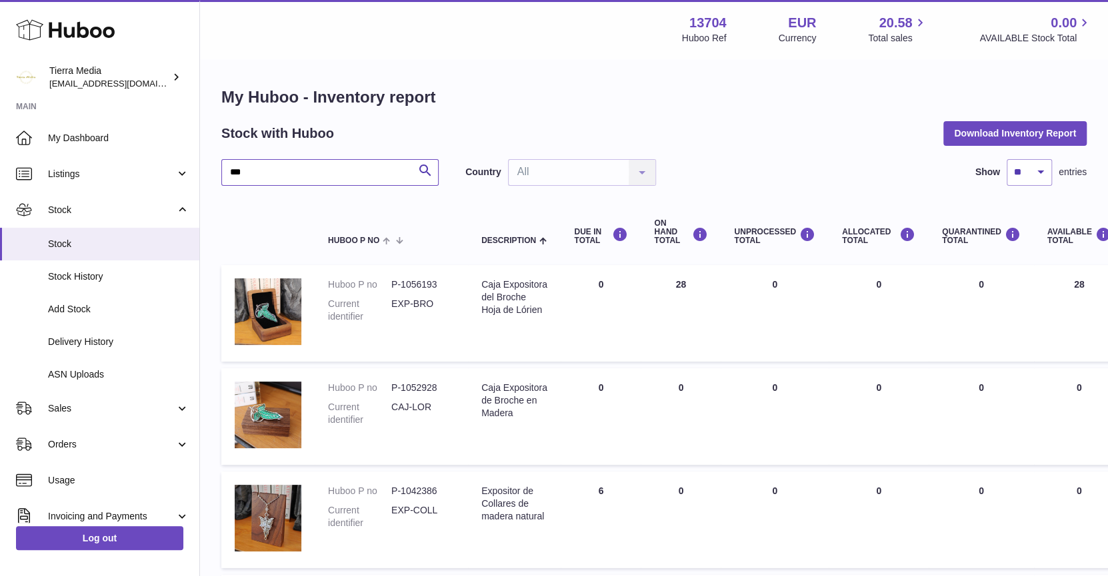 This screenshot has width=1108, height=576. Describe the element at coordinates (423, 491) in the screenshot. I see `dd: P-1042386` at that location.